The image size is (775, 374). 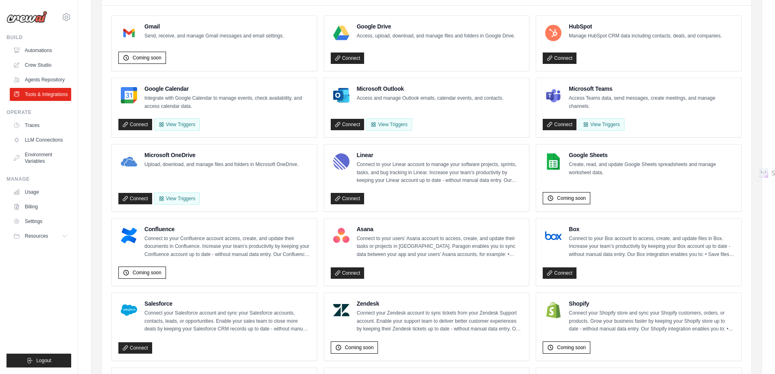 What do you see at coordinates (36, 236) in the screenshot?
I see `span: Resources` at bounding box center [36, 236].